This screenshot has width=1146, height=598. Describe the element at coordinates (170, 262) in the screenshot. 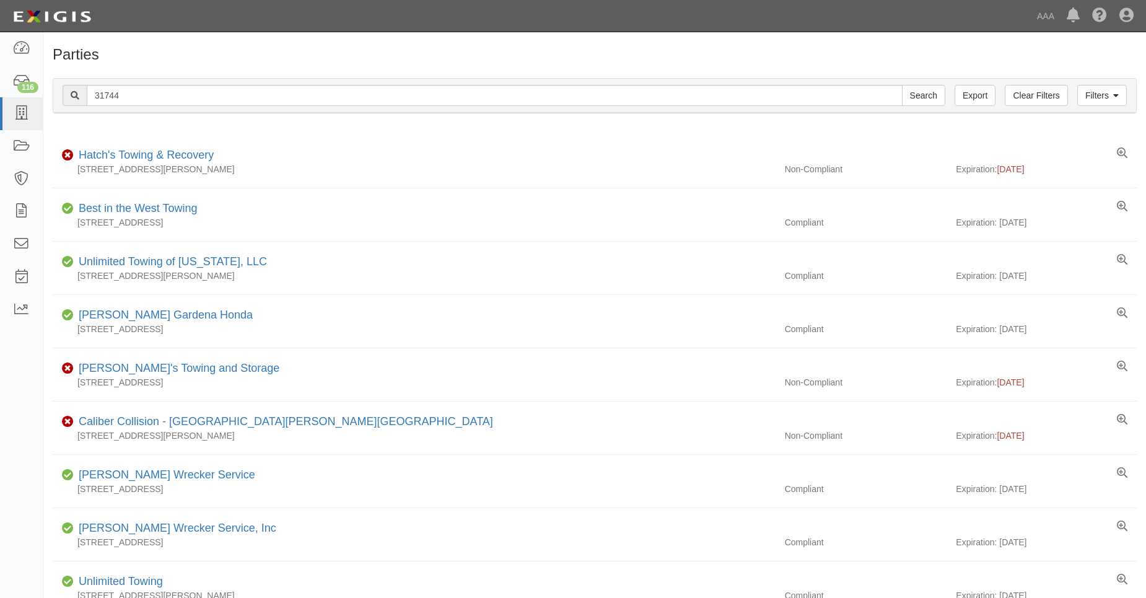

I see `div: Unlimited Towing of Texas, LLC` at that location.